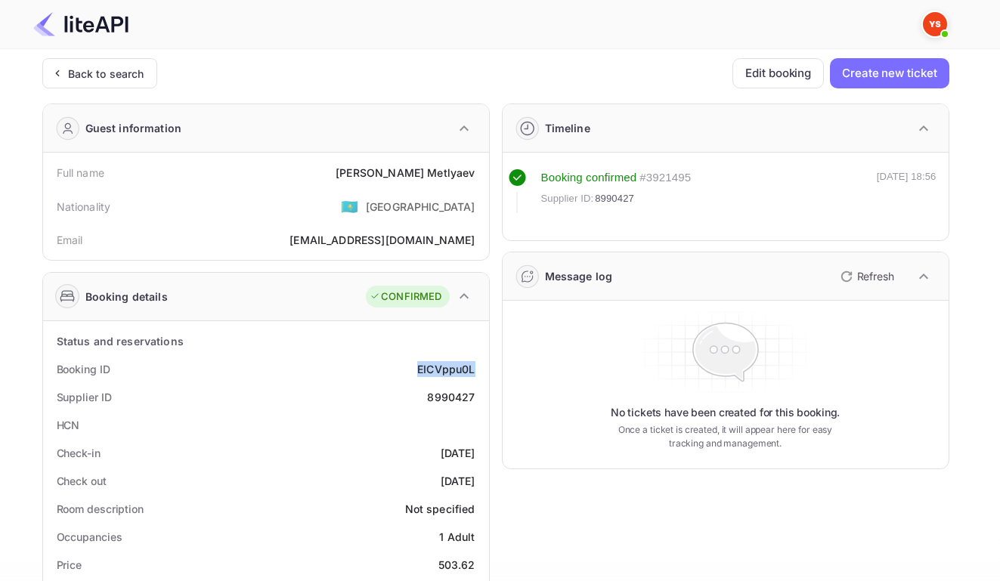 This screenshot has width=1000, height=581. Describe the element at coordinates (120, 341) in the screenshot. I see `div: Status and reservations` at that location.